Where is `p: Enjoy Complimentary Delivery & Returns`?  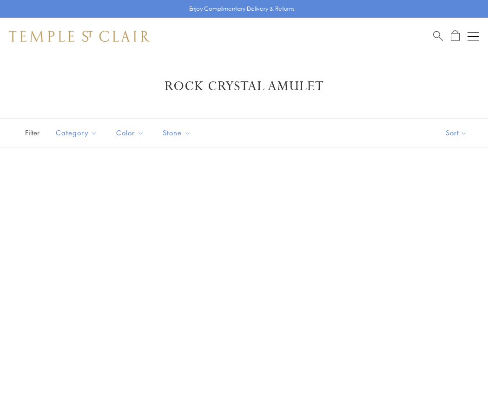
p: Enjoy Complimentary Delivery & Returns is located at coordinates (242, 9).